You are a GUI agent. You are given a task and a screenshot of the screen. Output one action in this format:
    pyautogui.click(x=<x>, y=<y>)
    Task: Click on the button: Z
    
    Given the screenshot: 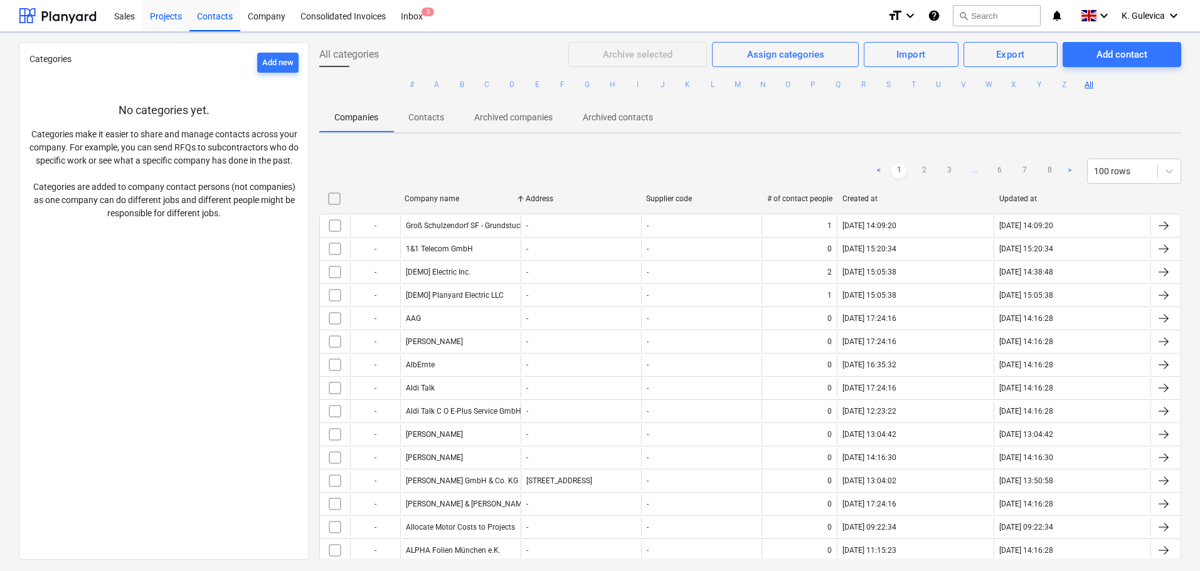 What is the action you would take?
    pyautogui.click(x=1064, y=85)
    